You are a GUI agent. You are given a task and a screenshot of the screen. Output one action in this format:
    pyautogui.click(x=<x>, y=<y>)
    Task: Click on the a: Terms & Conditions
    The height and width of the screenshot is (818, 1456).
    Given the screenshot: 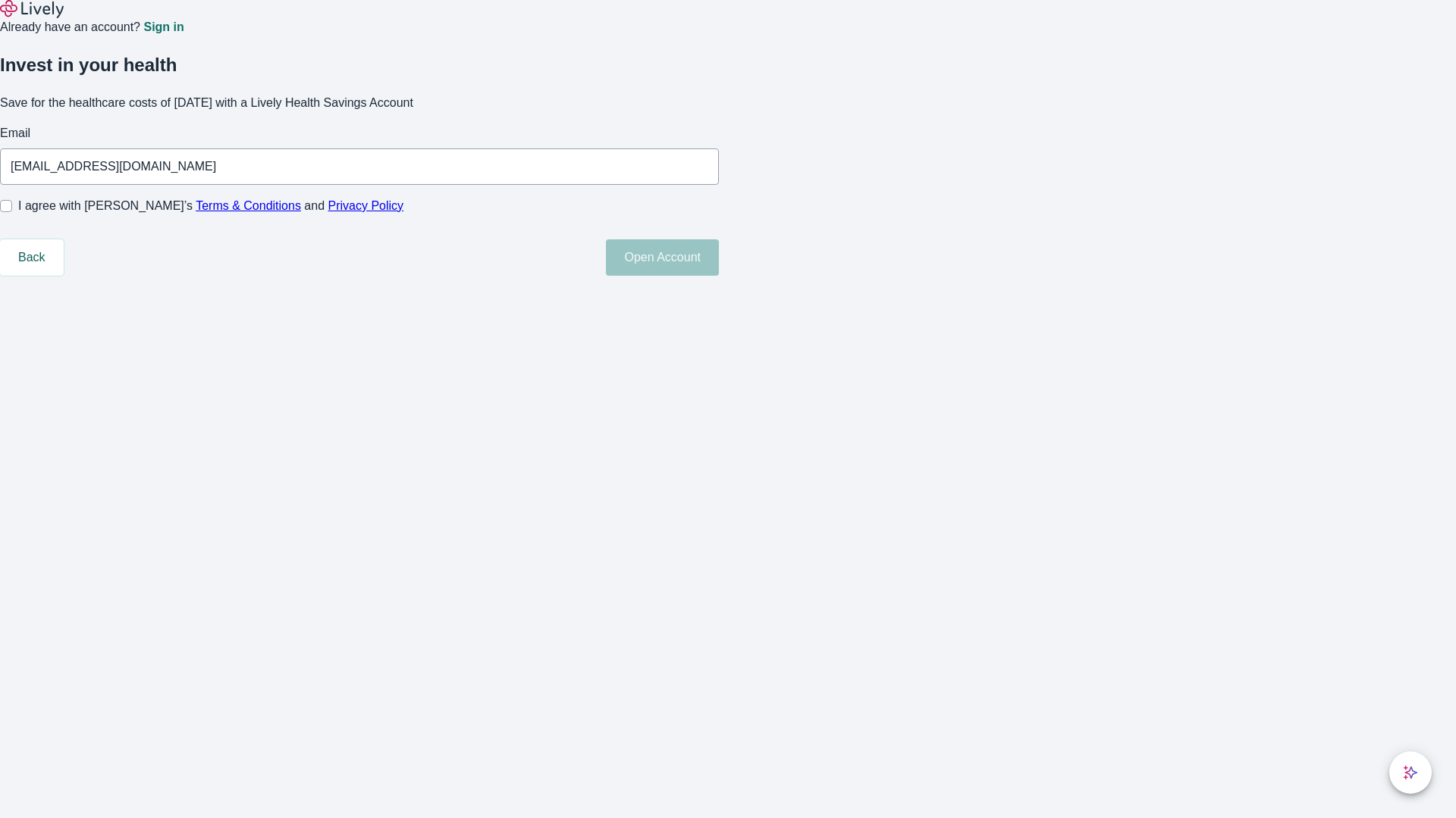 What is the action you would take?
    pyautogui.click(x=248, y=206)
    